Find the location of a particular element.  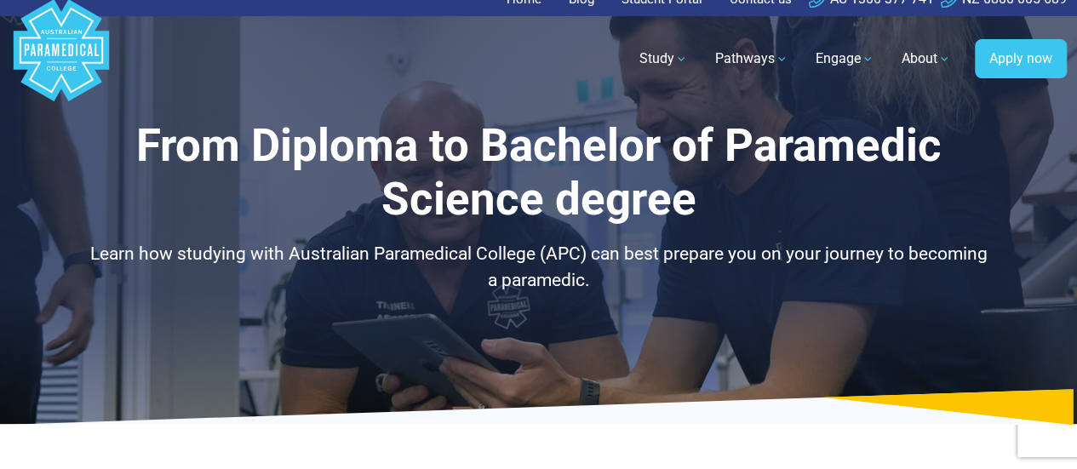

a: About is located at coordinates (926, 59).